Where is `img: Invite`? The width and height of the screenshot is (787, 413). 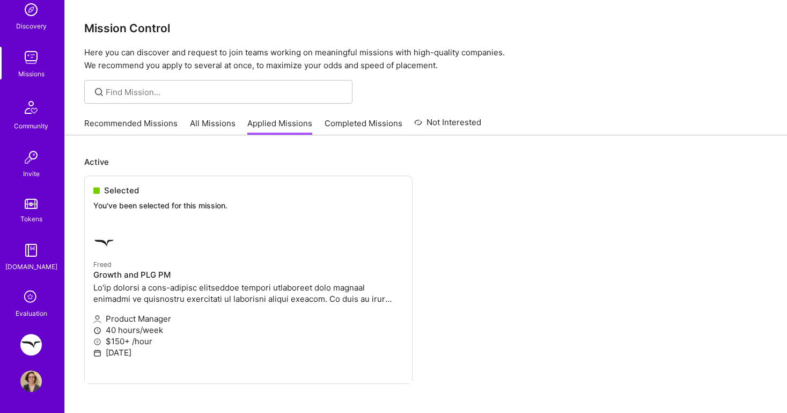 img: Invite is located at coordinates (31, 157).